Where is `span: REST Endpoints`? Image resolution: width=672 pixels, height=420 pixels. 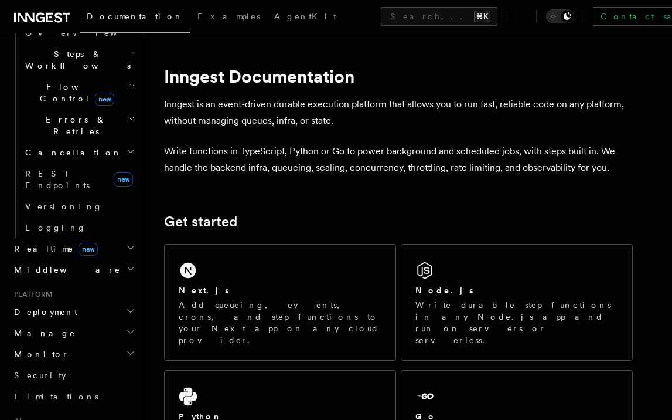 span: REST Endpoints is located at coordinates (57, 179).